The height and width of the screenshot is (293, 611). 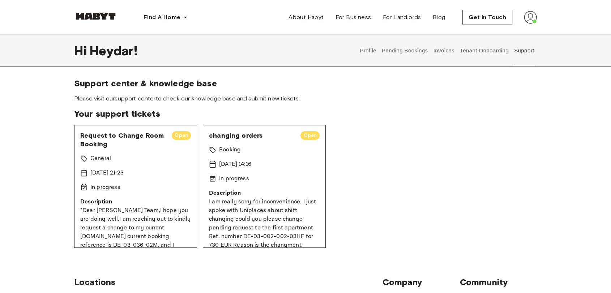 I want to click on p: Booking, so click(x=230, y=150).